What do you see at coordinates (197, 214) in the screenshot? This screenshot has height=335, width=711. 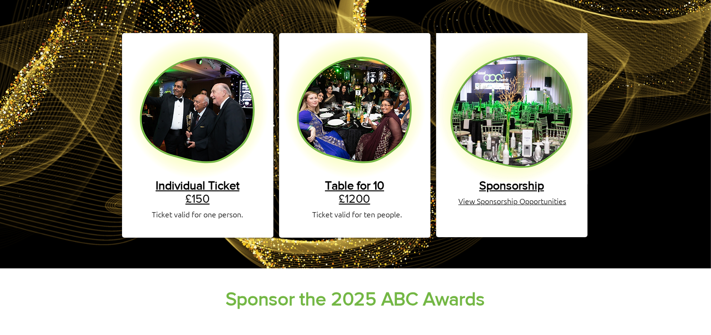 I see `span: Ticket valid for one person.` at bounding box center [197, 214].